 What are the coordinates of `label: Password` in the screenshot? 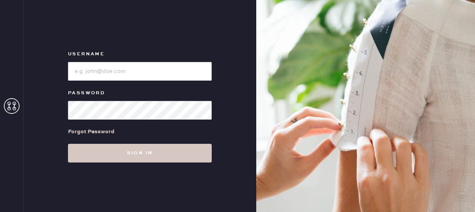 It's located at (140, 93).